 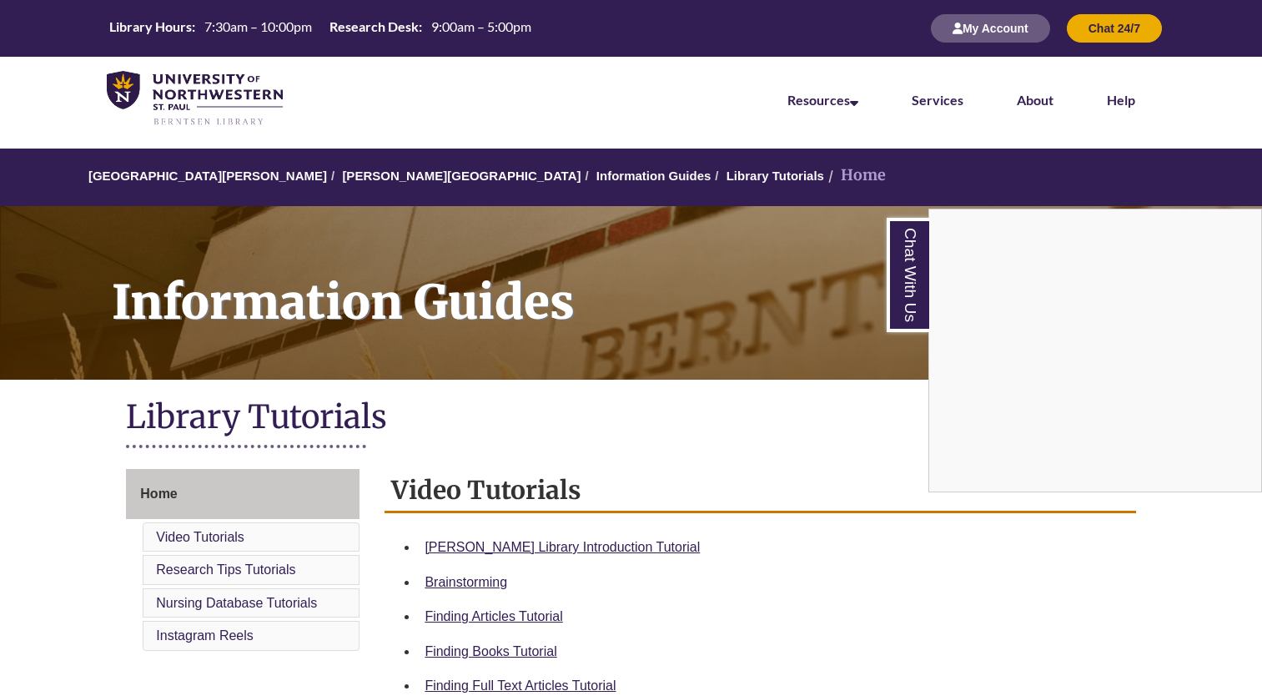 What do you see at coordinates (1121, 99) in the screenshot?
I see `a: Help` at bounding box center [1121, 99].